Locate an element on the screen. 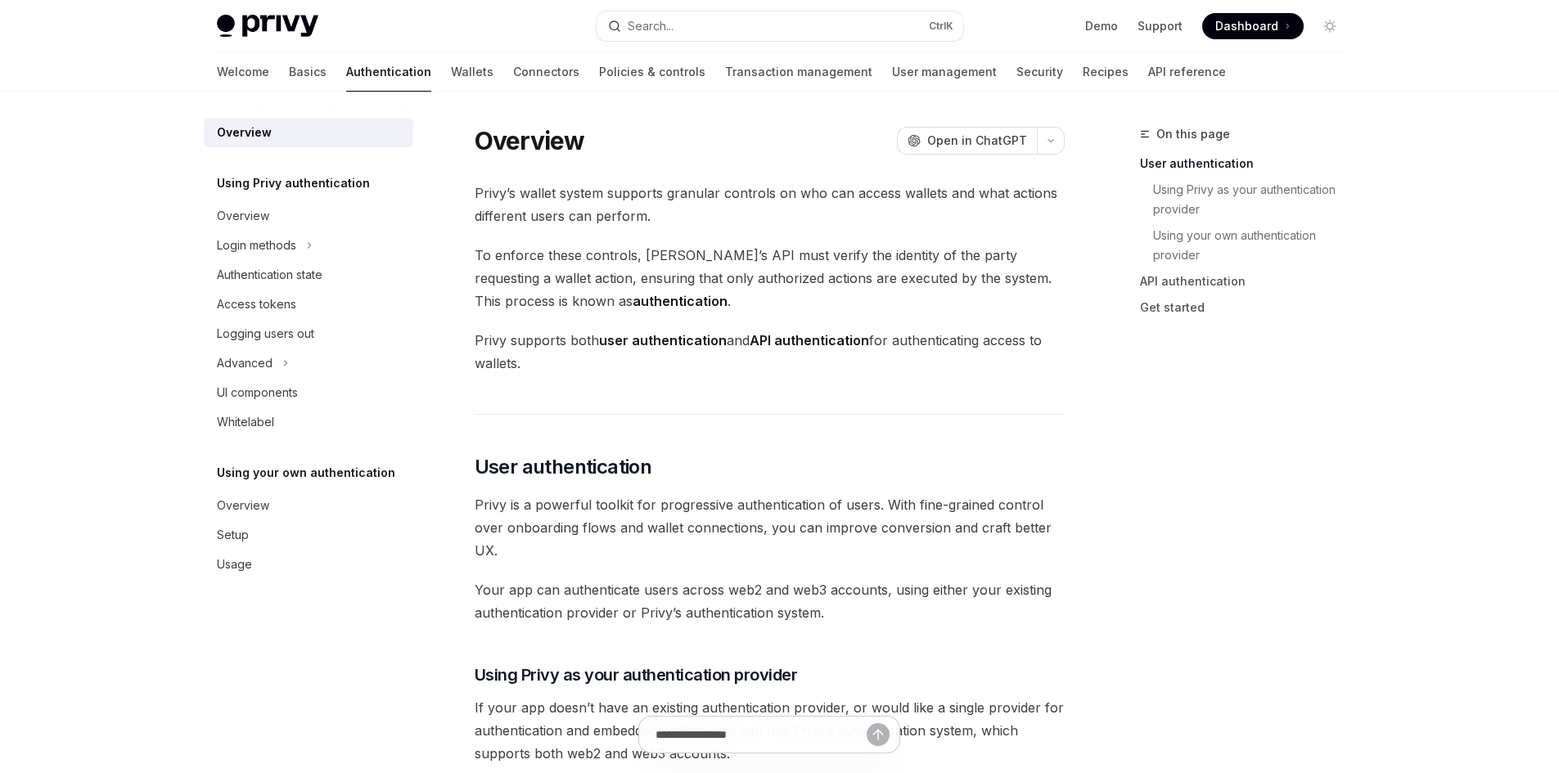 The width and height of the screenshot is (1559, 773). span: Open in ChatGPT is located at coordinates (977, 141).